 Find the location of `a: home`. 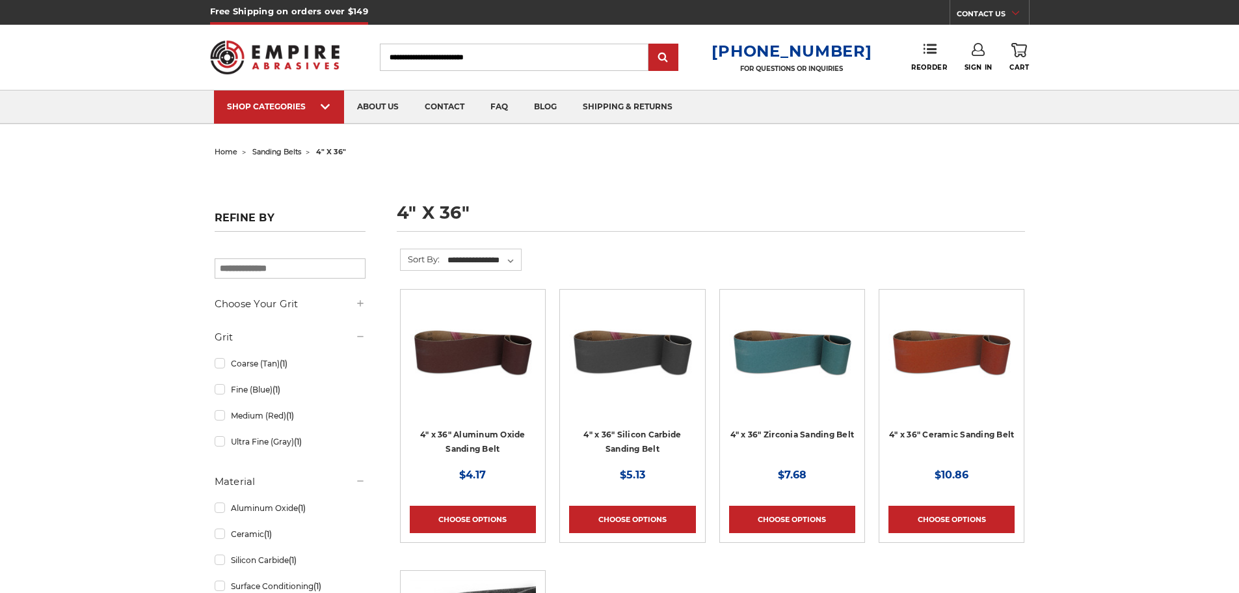

a: home is located at coordinates (226, 152).